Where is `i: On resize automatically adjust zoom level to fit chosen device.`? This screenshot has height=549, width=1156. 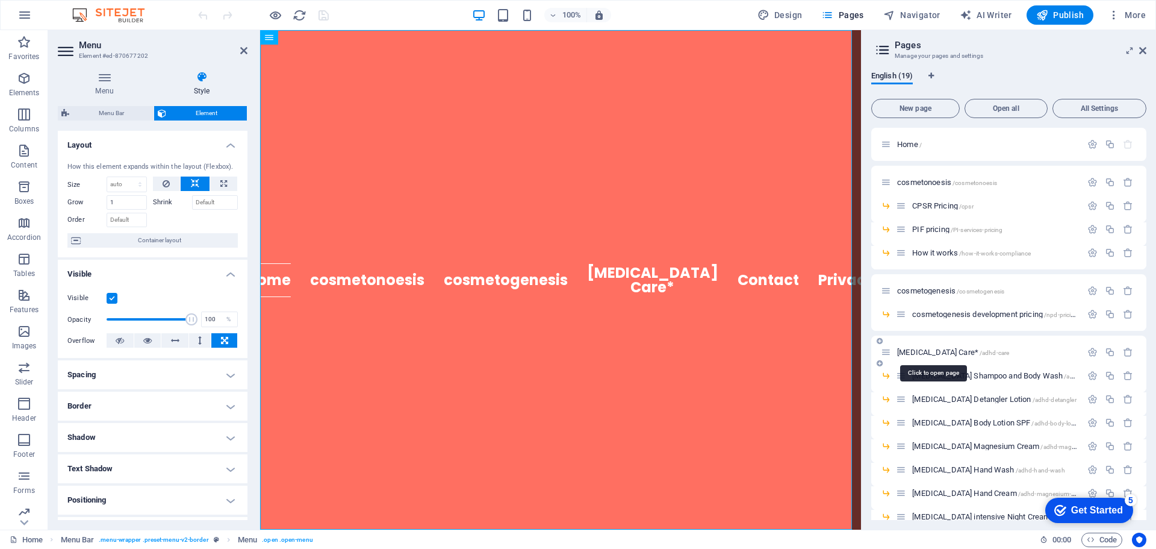 i: On resize automatically adjust zoom level to fit chosen device. is located at coordinates (599, 15).